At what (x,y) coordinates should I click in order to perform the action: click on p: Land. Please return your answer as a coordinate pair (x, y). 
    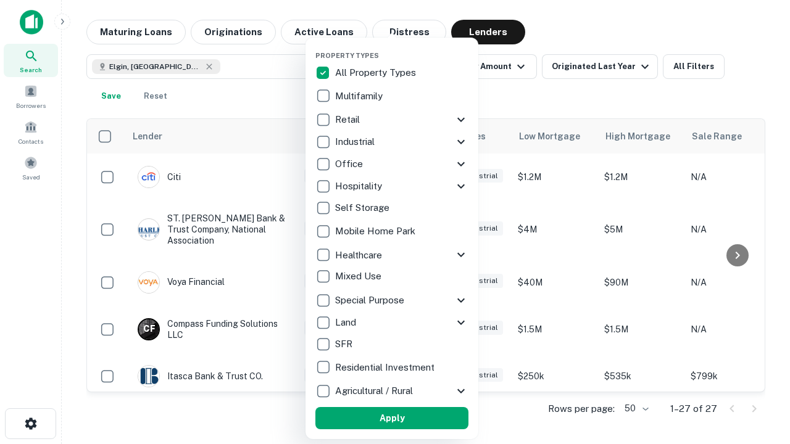
    Looking at the image, I should click on (347, 323).